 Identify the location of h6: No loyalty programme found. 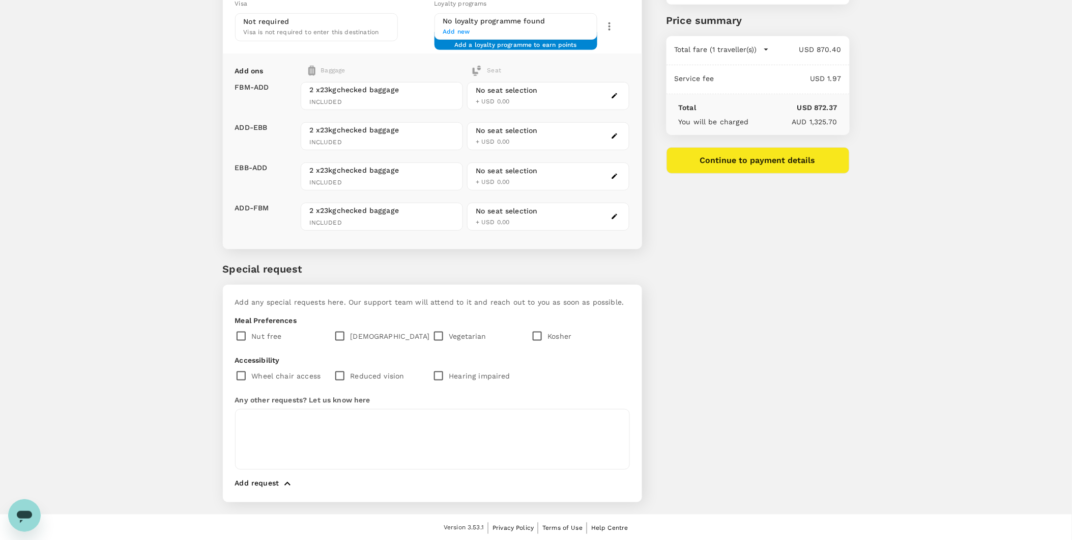
(516, 21).